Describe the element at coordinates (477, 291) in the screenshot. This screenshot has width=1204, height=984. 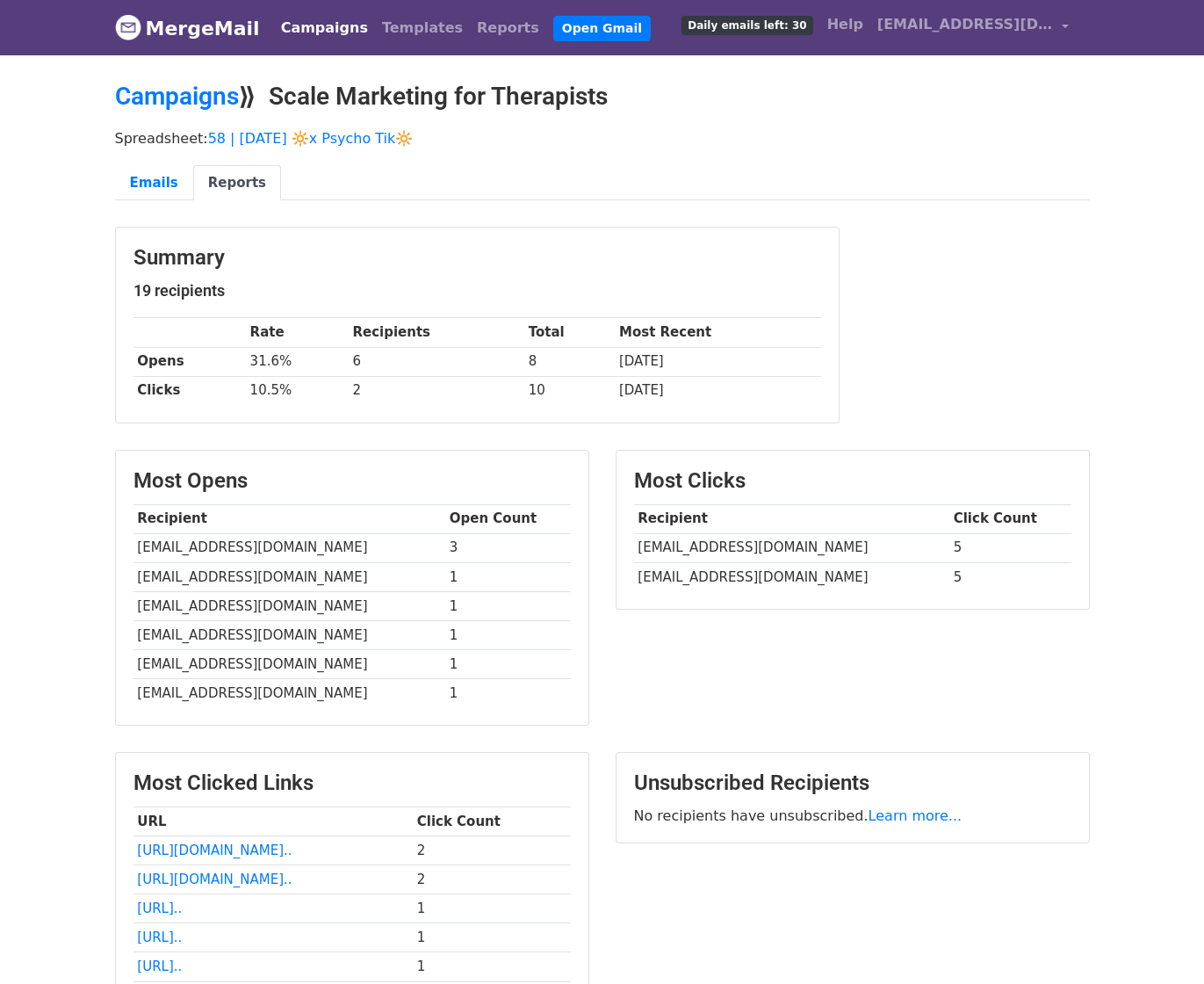
I see `h5: 19 recipients` at that location.